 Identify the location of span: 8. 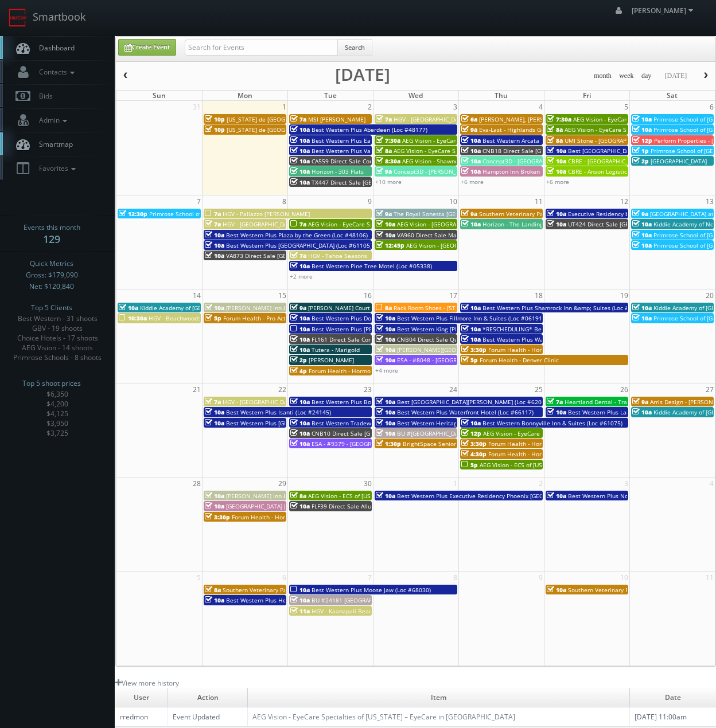
(284, 201).